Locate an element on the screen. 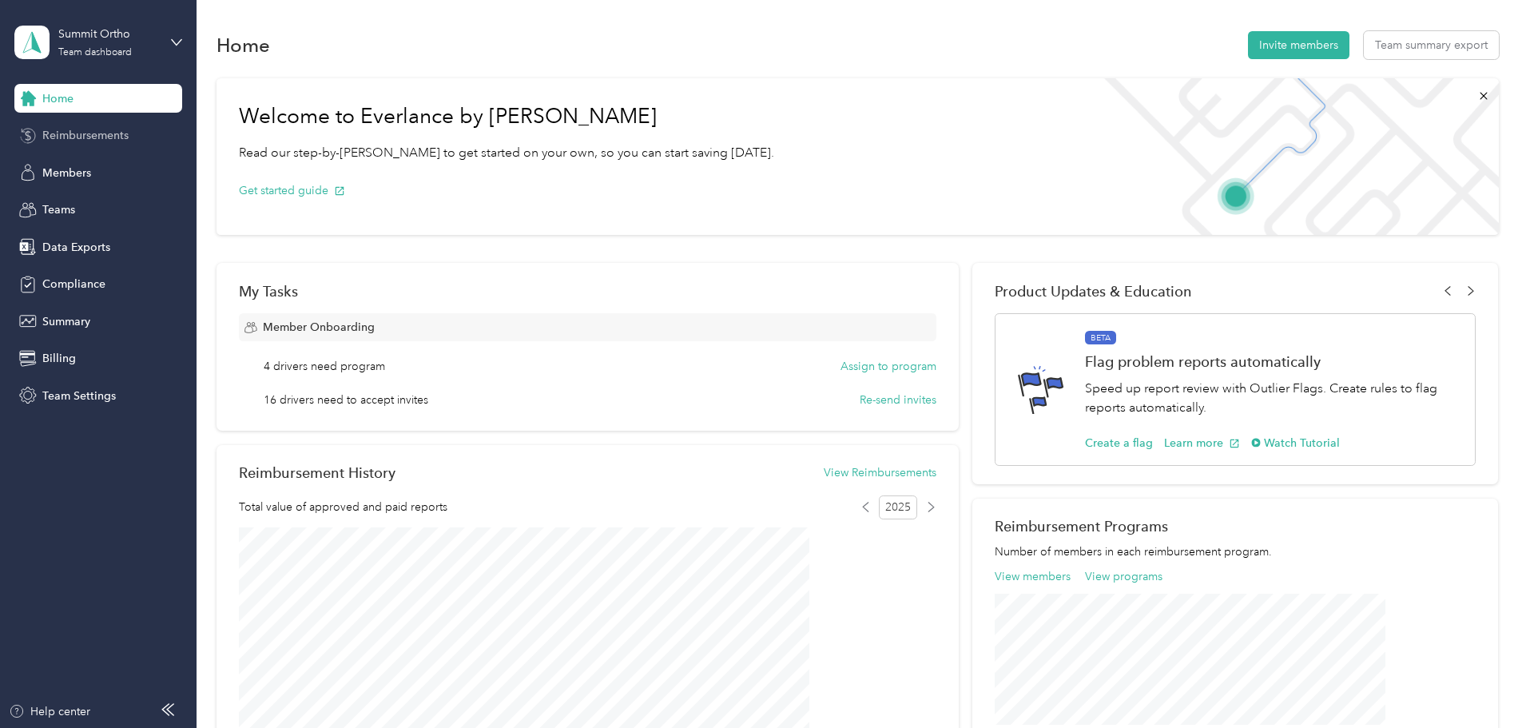 The height and width of the screenshot is (728, 1526). button: Assign to program is located at coordinates (888, 366).